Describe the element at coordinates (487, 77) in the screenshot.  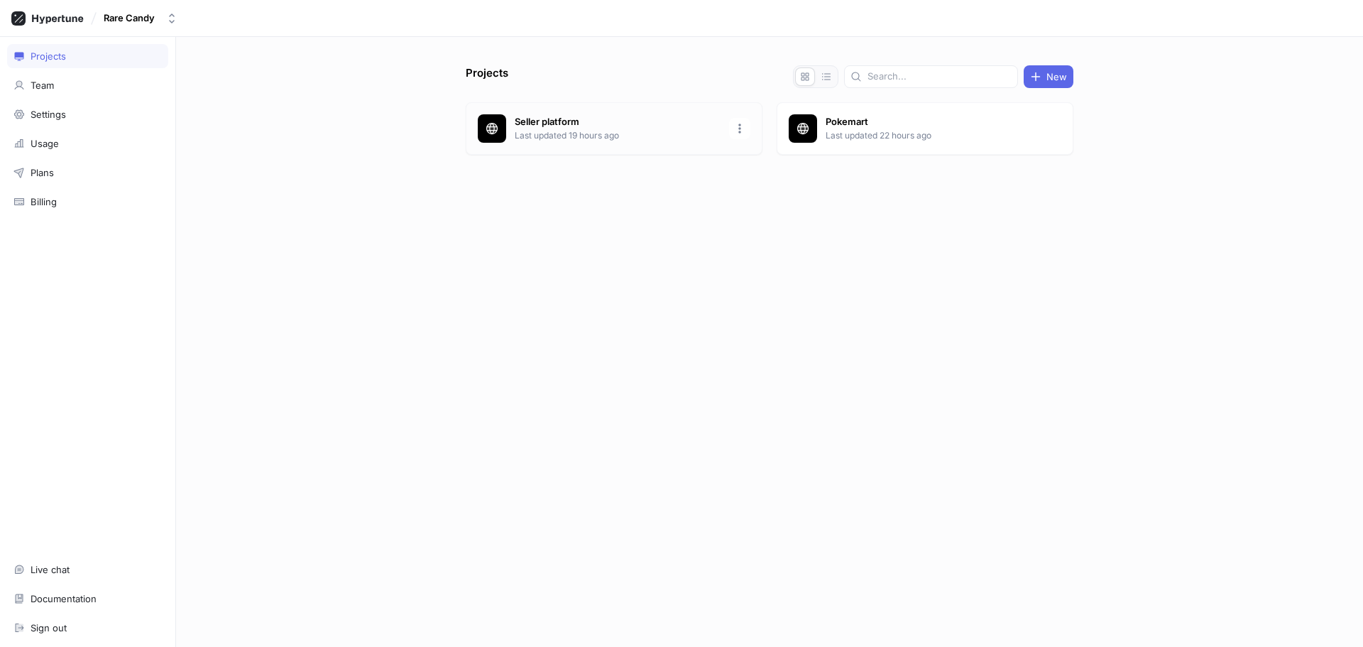
I see `p: Projects` at that location.